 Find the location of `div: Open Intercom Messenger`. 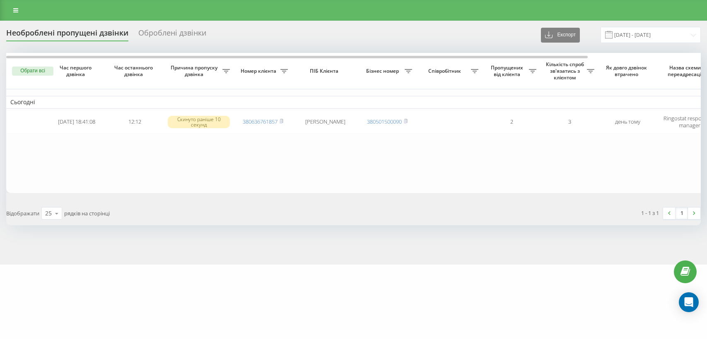

div: Open Intercom Messenger is located at coordinates (688, 303).